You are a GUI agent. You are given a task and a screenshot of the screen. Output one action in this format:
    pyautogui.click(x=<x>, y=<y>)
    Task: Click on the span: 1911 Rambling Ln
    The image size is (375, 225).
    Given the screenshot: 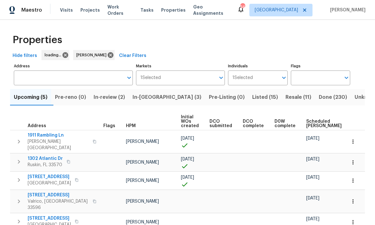 What is the action you would take?
    pyautogui.click(x=58, y=135)
    